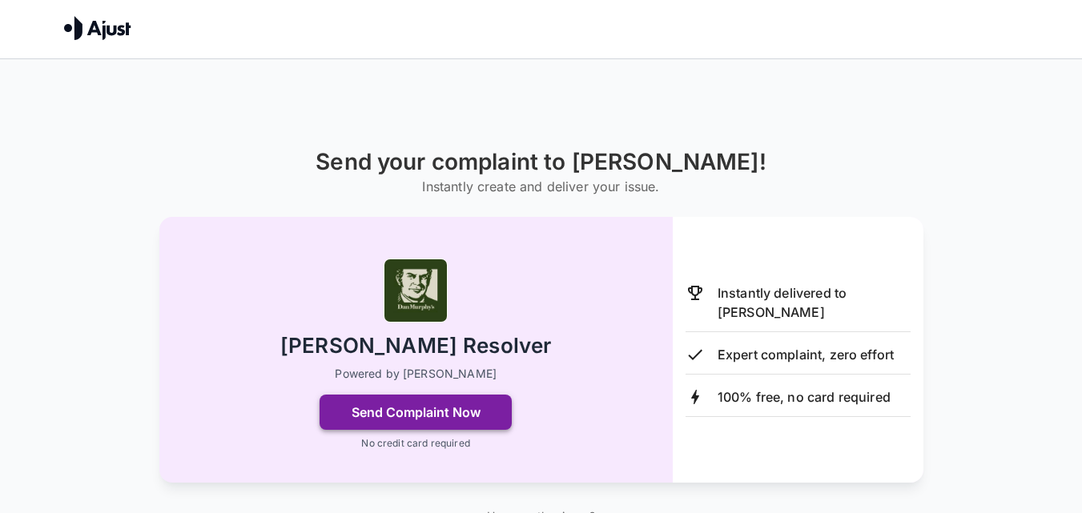 The width and height of the screenshot is (1082, 513). I want to click on p: 100% free, no card required, so click(804, 397).